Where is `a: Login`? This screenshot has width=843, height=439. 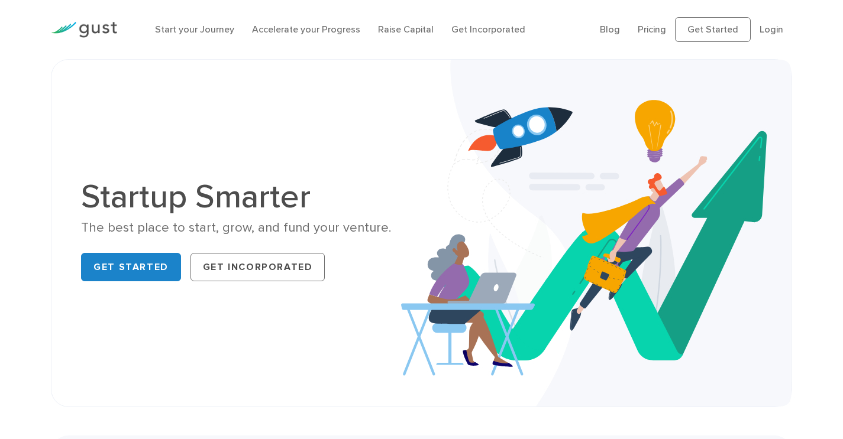
a: Login is located at coordinates (771, 29).